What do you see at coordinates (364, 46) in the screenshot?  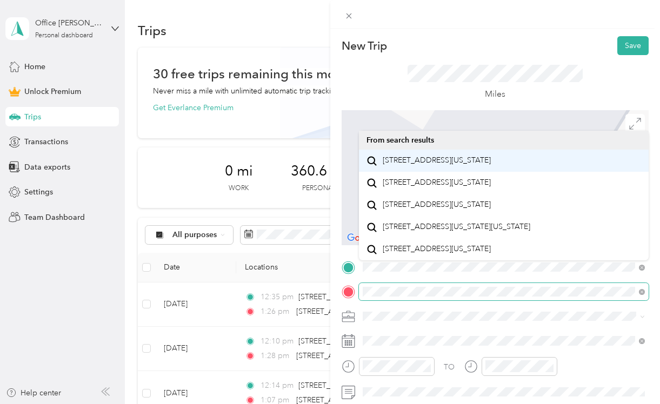 I see `p: New Trip` at bounding box center [364, 46].